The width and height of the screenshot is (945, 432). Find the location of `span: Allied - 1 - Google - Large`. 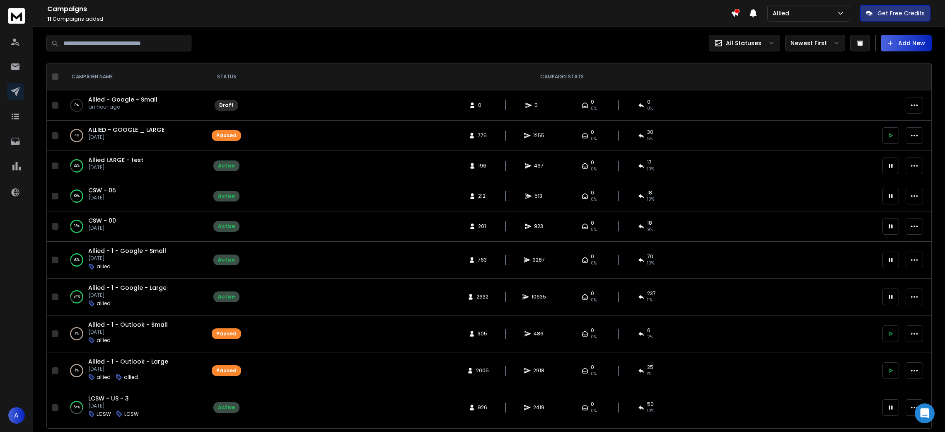

span: Allied - 1 - Google - Large is located at coordinates (127, 287).